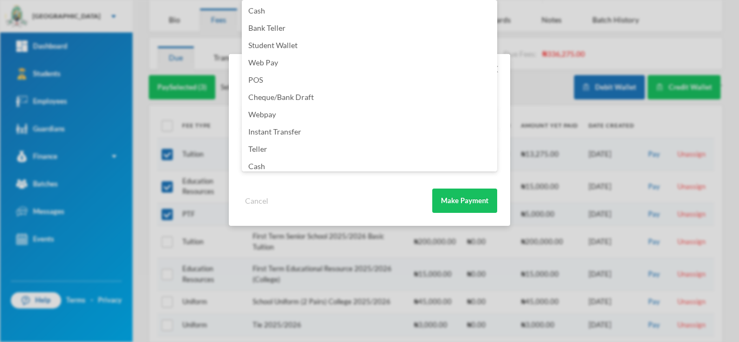 The height and width of the screenshot is (342, 739). What do you see at coordinates (262, 114) in the screenshot?
I see `span: Webpay` at bounding box center [262, 114].